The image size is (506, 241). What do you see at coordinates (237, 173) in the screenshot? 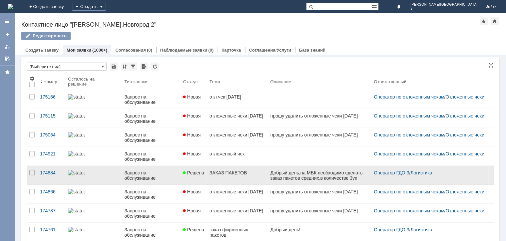
I see `div: ЗАКАЗ ПАКЕТОВ` at bounding box center [237, 173].